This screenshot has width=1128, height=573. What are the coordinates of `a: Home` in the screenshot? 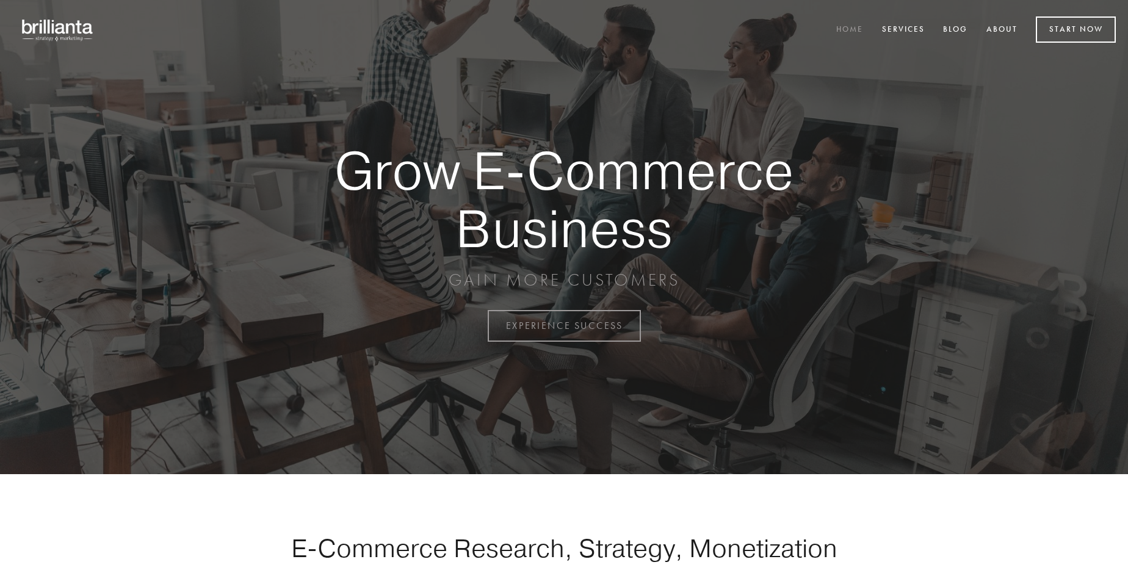 It's located at (850, 30).